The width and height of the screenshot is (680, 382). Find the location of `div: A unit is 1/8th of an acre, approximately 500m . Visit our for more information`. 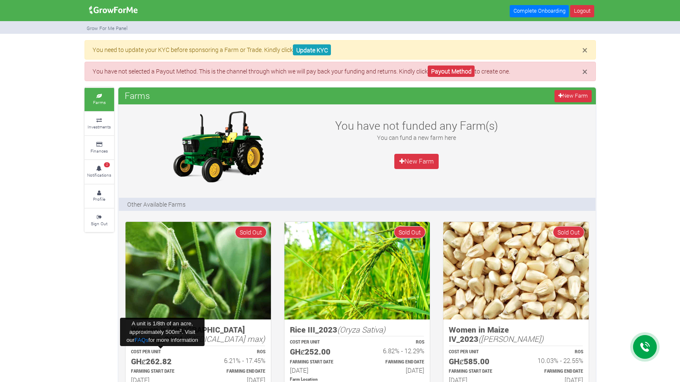

div: A unit is 1/8th of an acre, approximately 500m . Visit our for more information is located at coordinates (162, 332).